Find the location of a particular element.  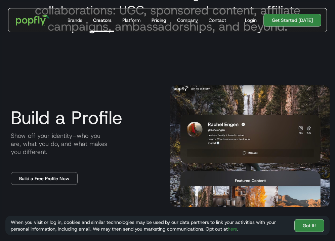

a: home is located at coordinates (33, 20).